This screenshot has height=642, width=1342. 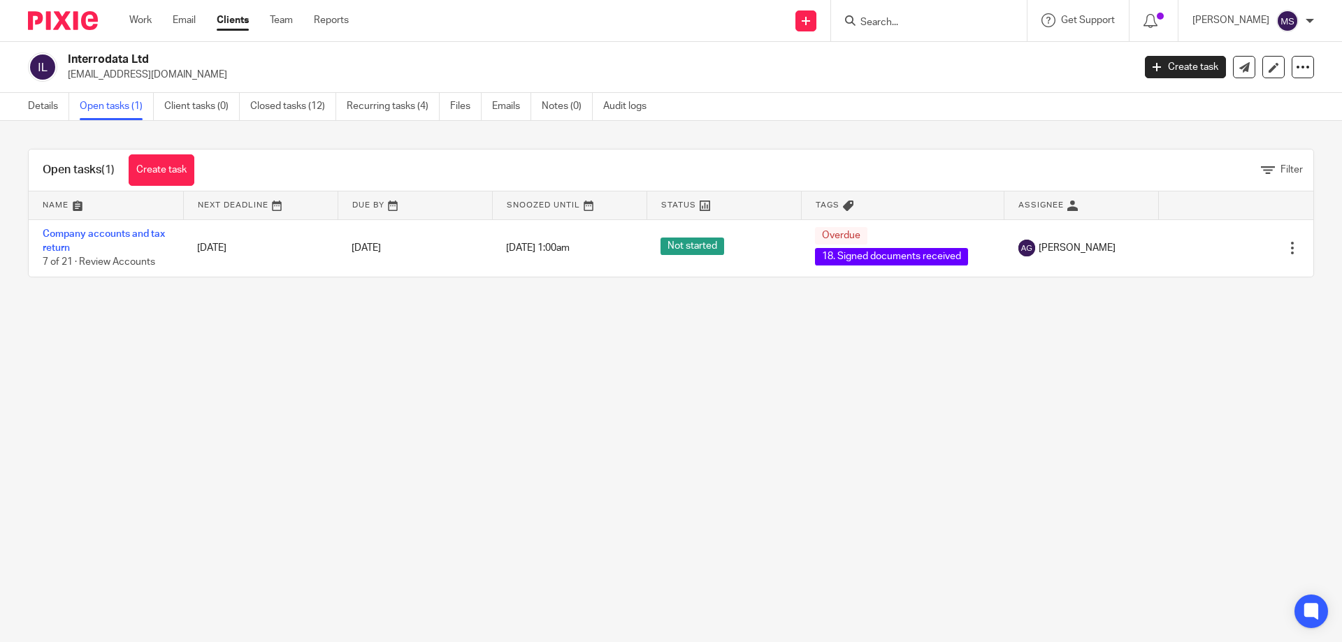 I want to click on a: Open tasks (1), so click(x=117, y=106).